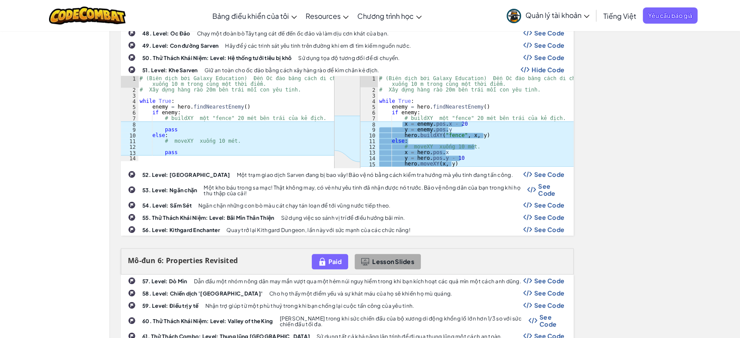 Image resolution: width=740 pixels, height=338 pixels. Describe the element at coordinates (87, 15) in the screenshot. I see `img: CodeCombat logo` at that location.